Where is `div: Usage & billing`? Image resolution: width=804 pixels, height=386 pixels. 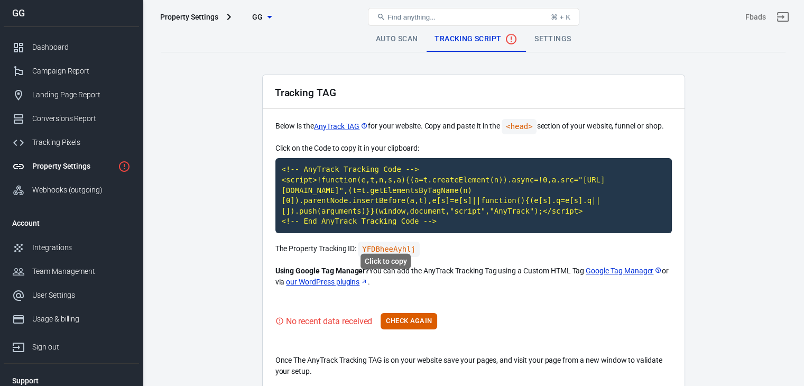 div: Usage & billing is located at coordinates (81, 319).